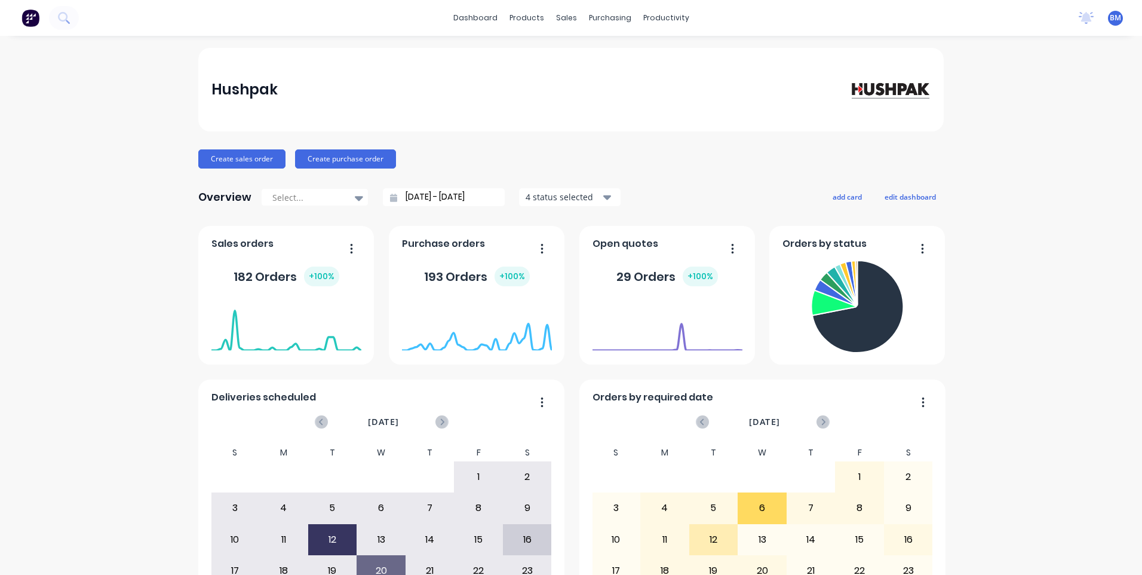 The image size is (1142, 575). I want to click on img: Hushpak, so click(889, 89).